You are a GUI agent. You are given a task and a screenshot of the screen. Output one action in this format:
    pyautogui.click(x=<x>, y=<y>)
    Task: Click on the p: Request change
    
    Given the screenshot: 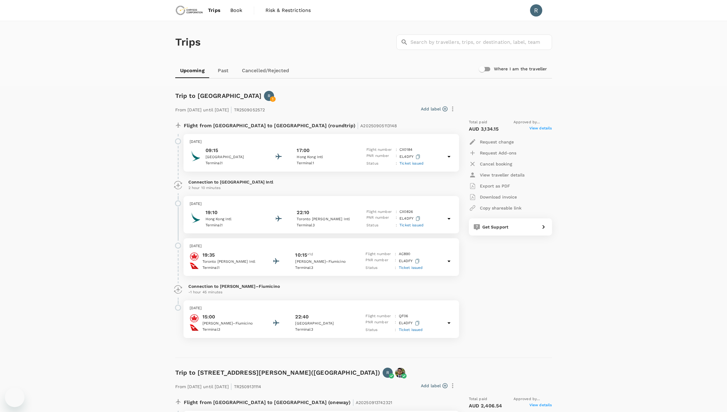 What is the action you would take?
    pyautogui.click(x=497, y=142)
    